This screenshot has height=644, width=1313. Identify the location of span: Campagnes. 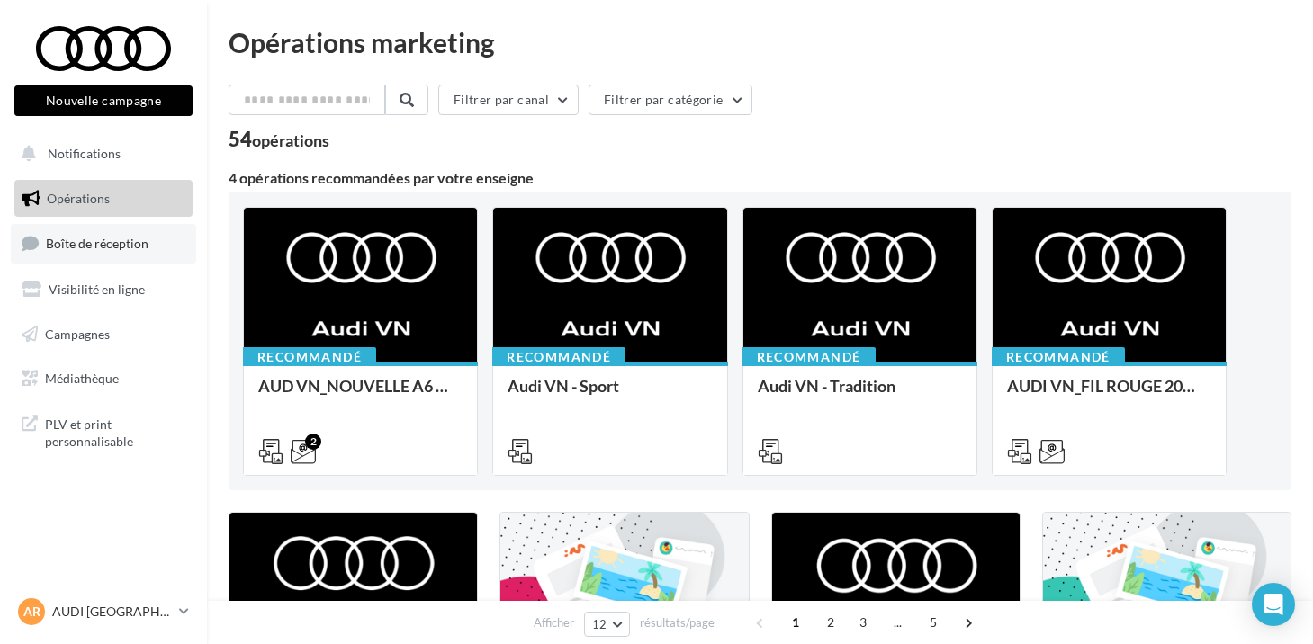
(77, 333).